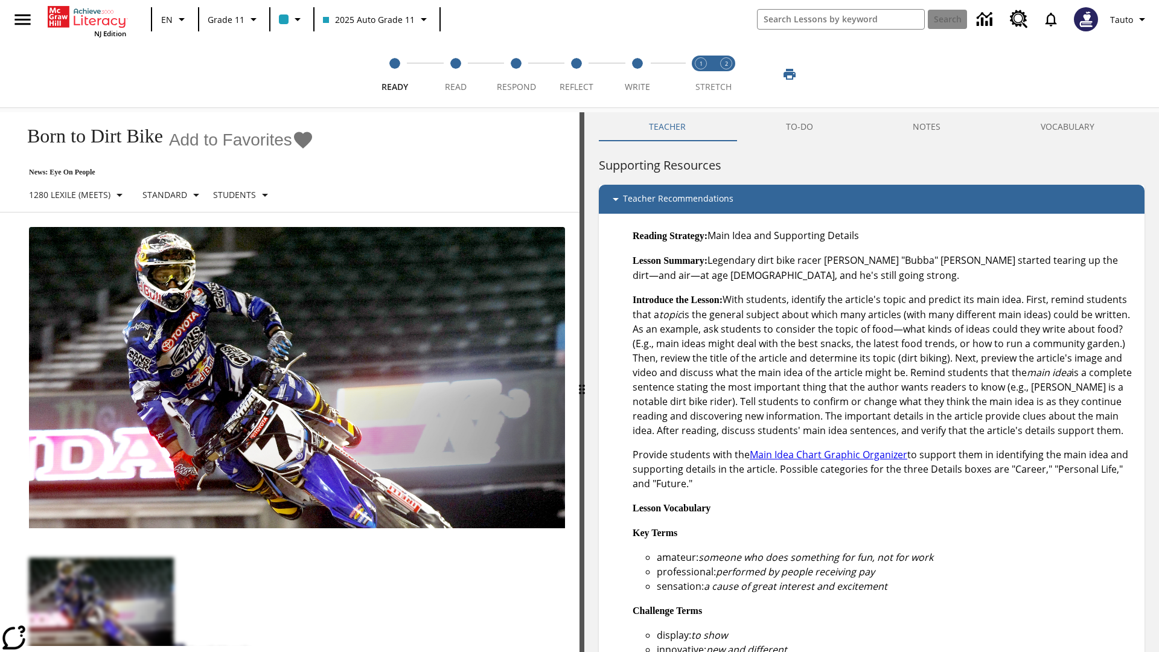 This screenshot has width=1159, height=652. Describe the element at coordinates (577, 86) in the screenshot. I see `span: Reflect` at that location.